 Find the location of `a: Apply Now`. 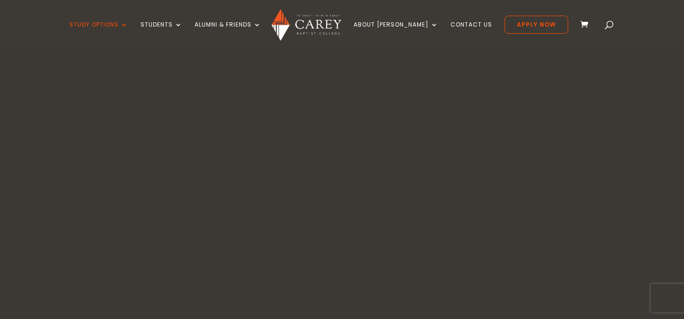

a: Apply Now is located at coordinates (536, 25).